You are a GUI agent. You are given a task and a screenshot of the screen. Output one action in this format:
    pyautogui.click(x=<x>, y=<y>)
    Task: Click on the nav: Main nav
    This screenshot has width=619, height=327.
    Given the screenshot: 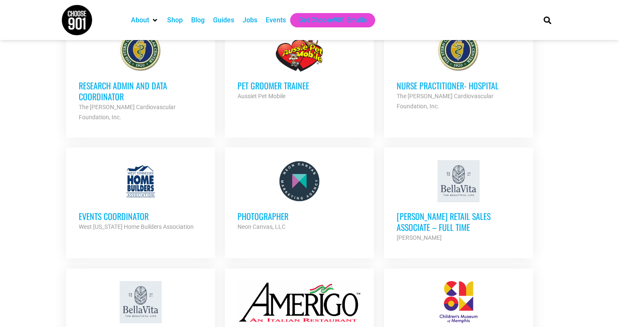 What is the action you would take?
    pyautogui.click(x=328, y=20)
    